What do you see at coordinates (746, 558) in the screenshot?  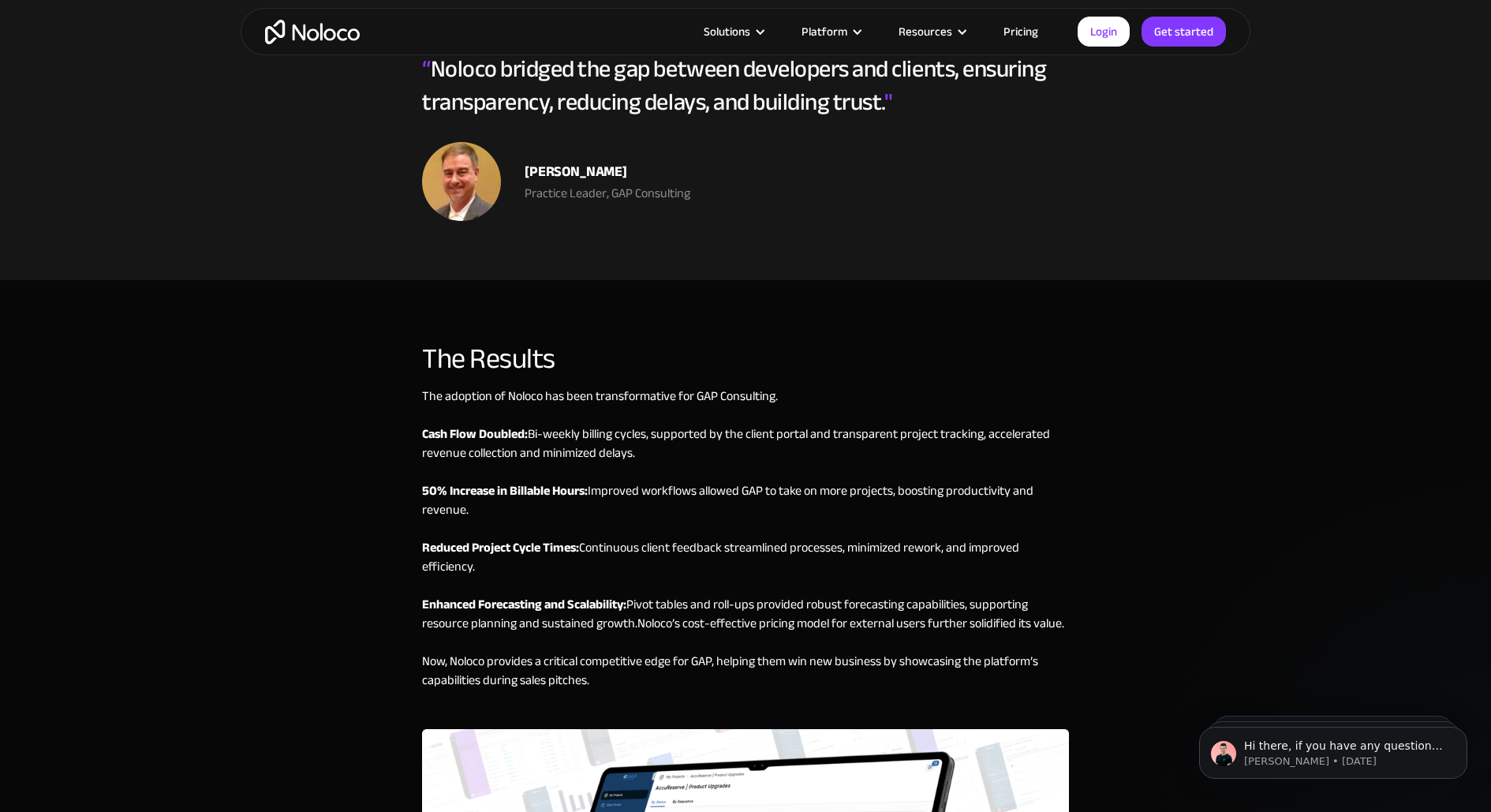 I see `div: The adoption of Noloco has been transformative for GAP Consulting. ‍ Bi-weekly billing cycles, su...` at bounding box center [746, 558].